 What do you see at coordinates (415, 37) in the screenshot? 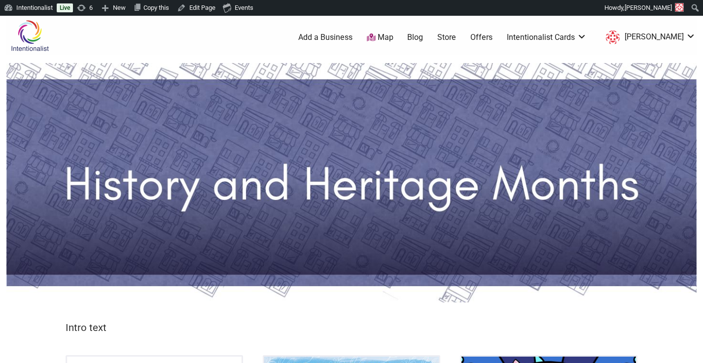
I see `a: Blog` at bounding box center [415, 37].